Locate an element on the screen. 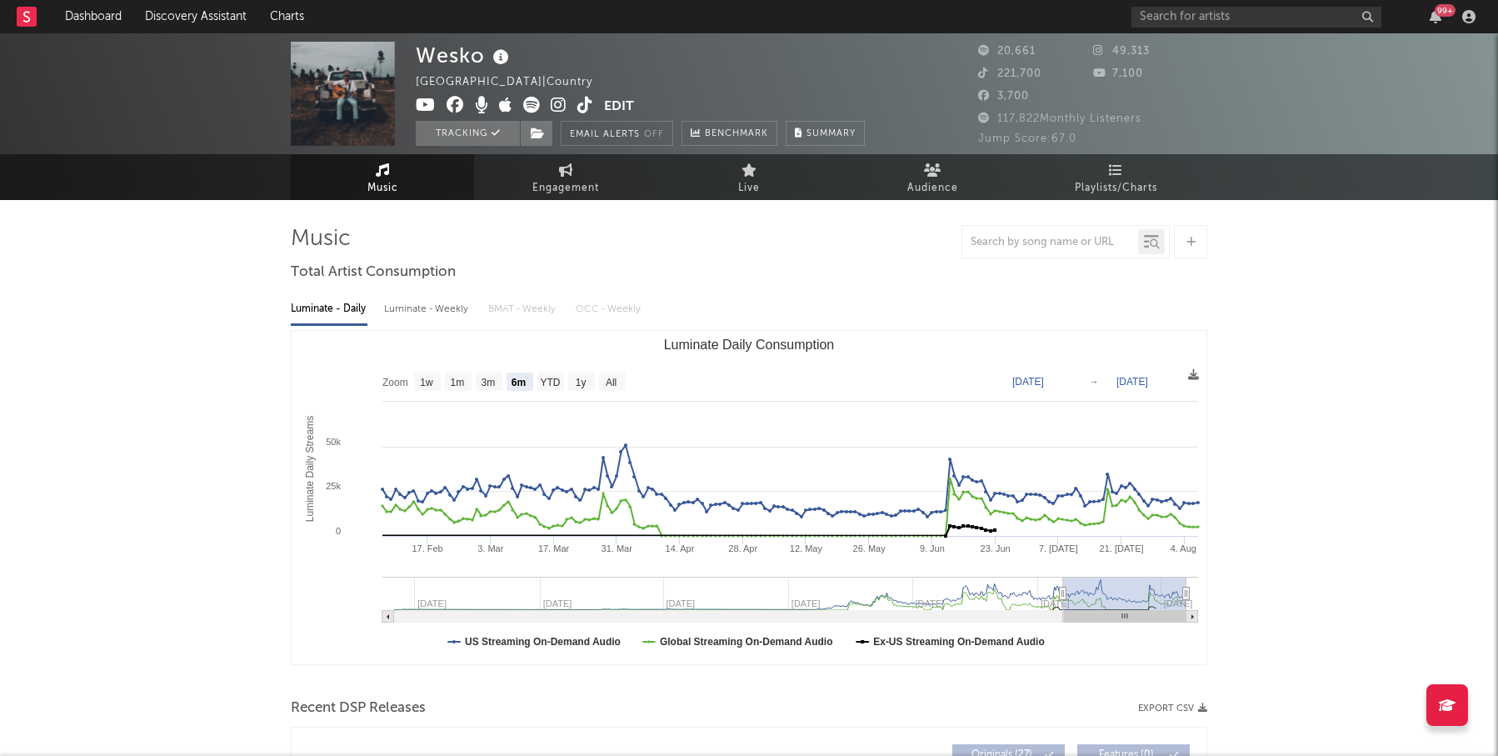 The width and height of the screenshot is (1498, 756). em: Off is located at coordinates (654, 134).